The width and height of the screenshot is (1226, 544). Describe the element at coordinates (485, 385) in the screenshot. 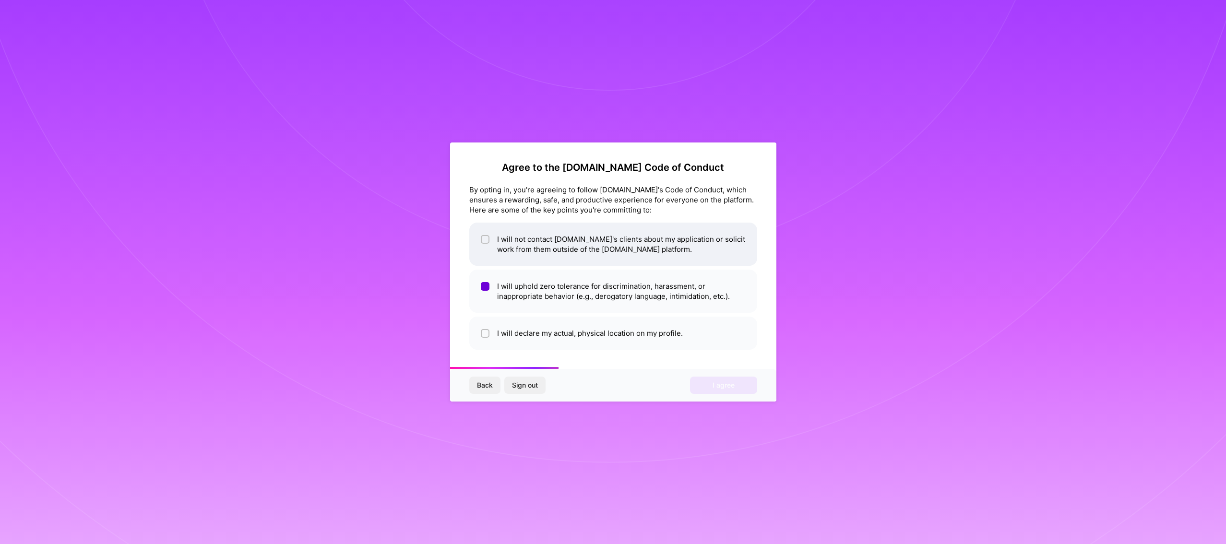

I see `span: Back` at that location.